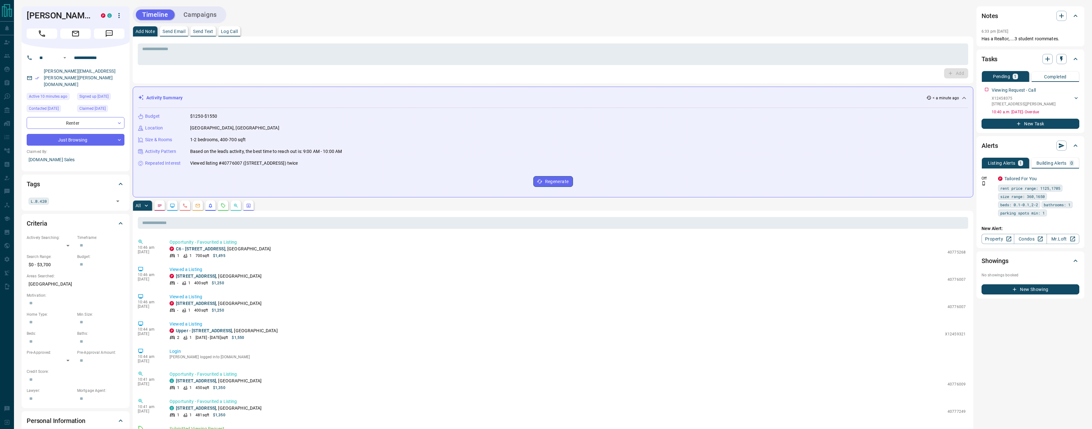 This screenshot has width=1092, height=429. What do you see at coordinates (50, 391) in the screenshot?
I see `p: Lawyer:` at bounding box center [50, 391].